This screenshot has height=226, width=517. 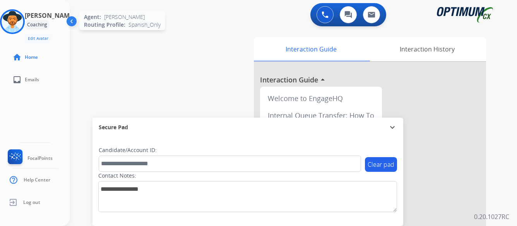 I want to click on span: Log out, so click(x=32, y=202).